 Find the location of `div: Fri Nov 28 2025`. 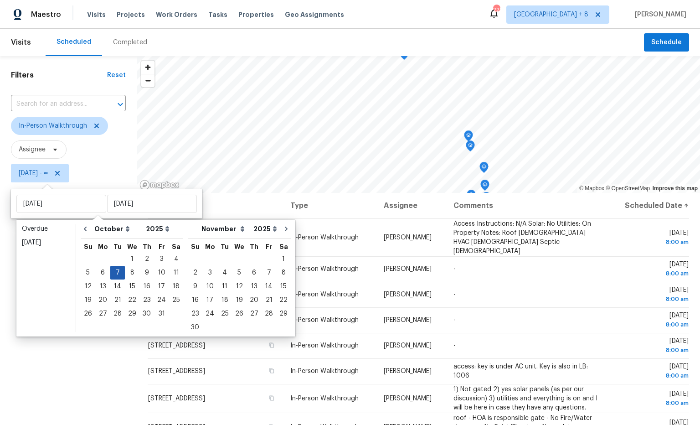

div: Fri Nov 28 2025 is located at coordinates (269, 314).